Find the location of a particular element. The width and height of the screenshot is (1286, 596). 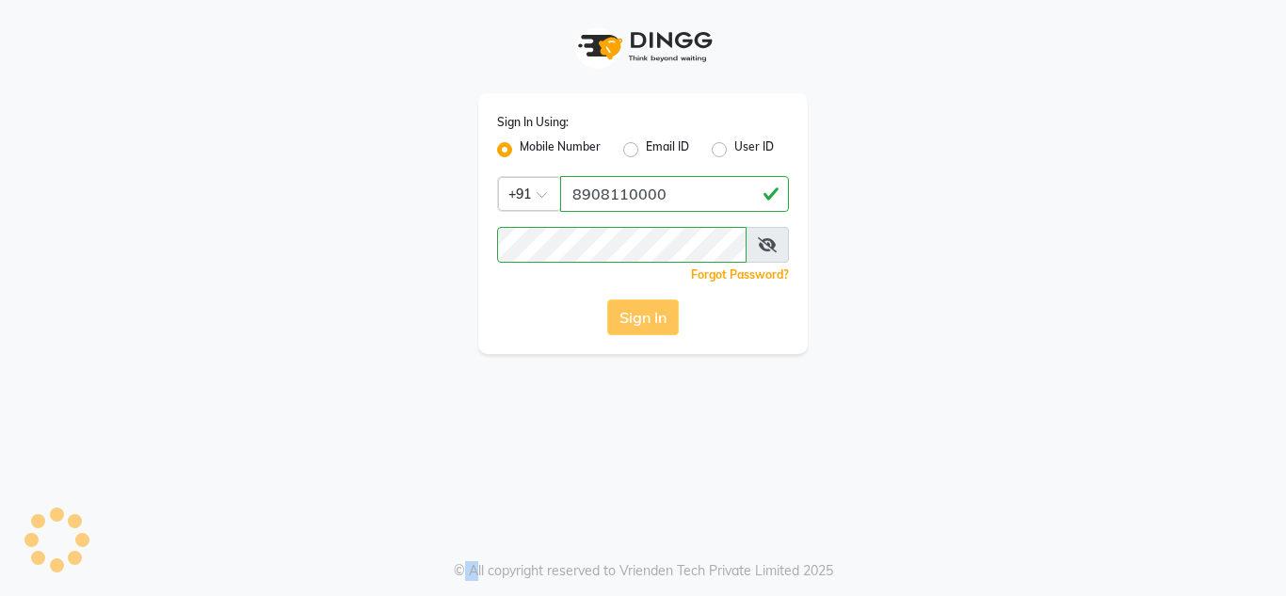

img: logo1.svg is located at coordinates (643, 46).